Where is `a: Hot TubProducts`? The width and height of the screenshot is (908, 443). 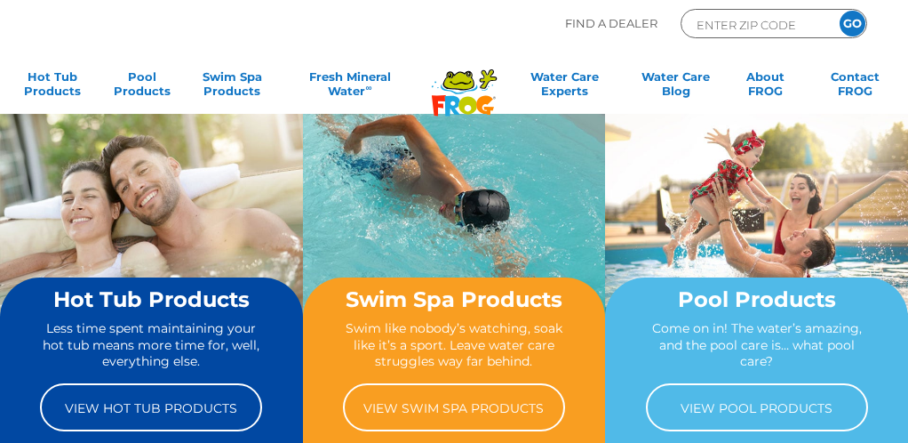 a: Hot TubProducts is located at coordinates (52, 87).